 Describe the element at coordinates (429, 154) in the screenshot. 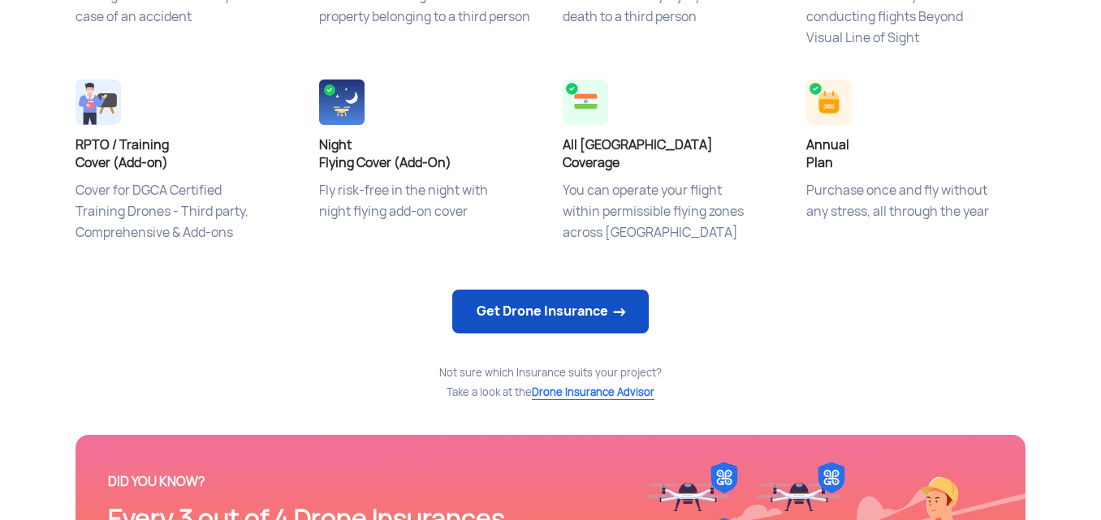

I see `h4: Night Flying Cover (Add-On)` at that location.